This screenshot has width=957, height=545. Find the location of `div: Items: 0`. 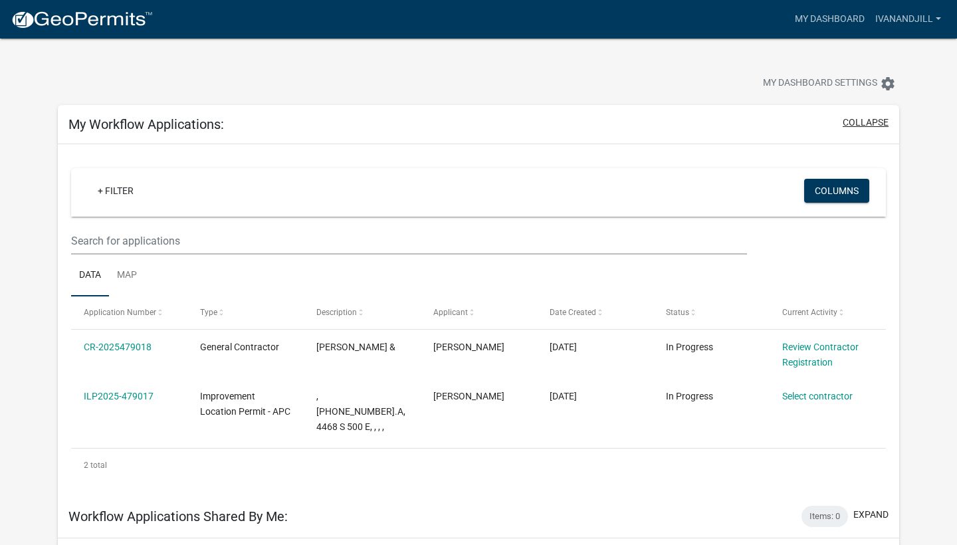

div: Items: 0 is located at coordinates (824, 516).